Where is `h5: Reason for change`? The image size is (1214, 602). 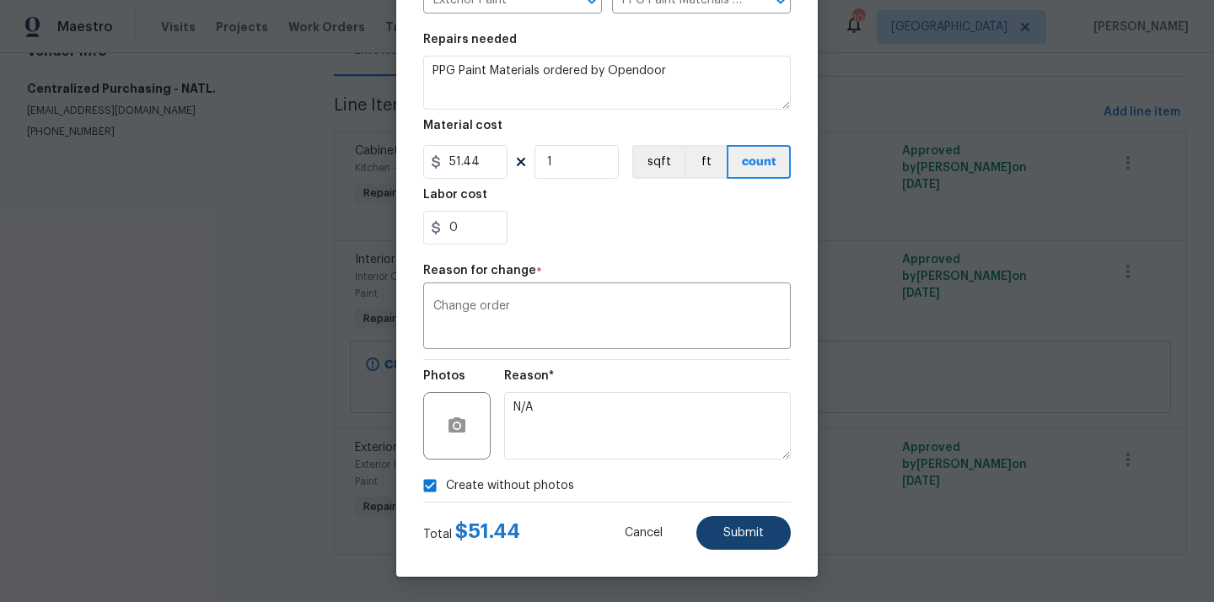 h5: Reason for change is located at coordinates (480, 271).